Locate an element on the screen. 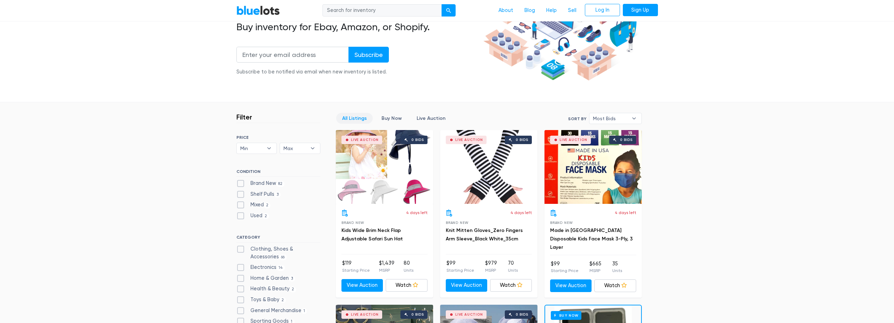  a: Log In is located at coordinates (603, 10).